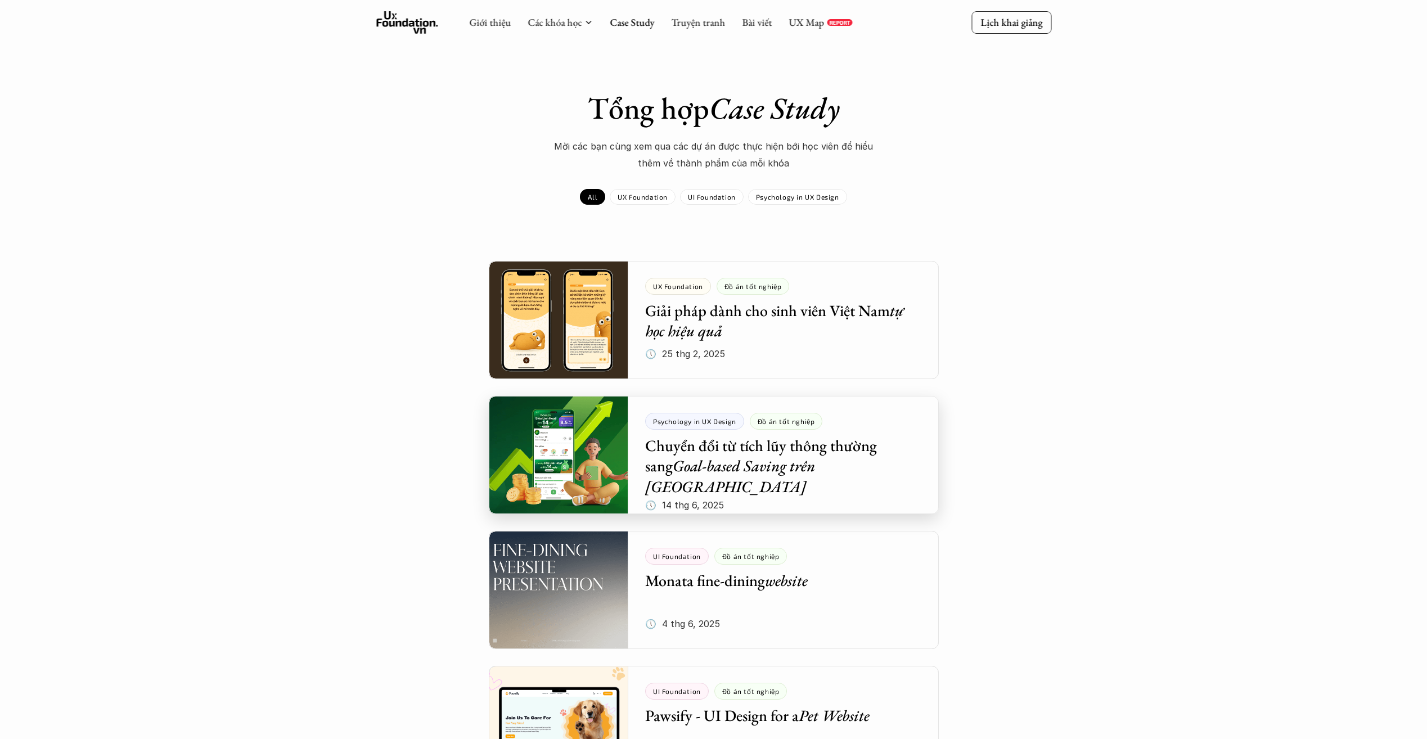 The image size is (1427, 739). I want to click on a: Các khóa học, so click(555, 22).